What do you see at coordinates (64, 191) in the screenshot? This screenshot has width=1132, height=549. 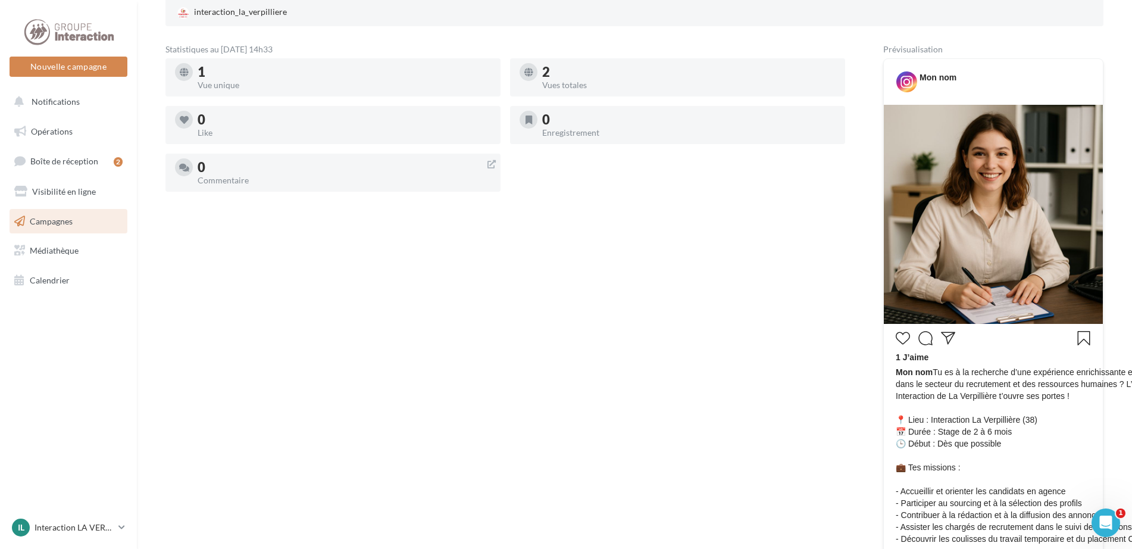 I see `span: Visibilité en ligne` at bounding box center [64, 191].